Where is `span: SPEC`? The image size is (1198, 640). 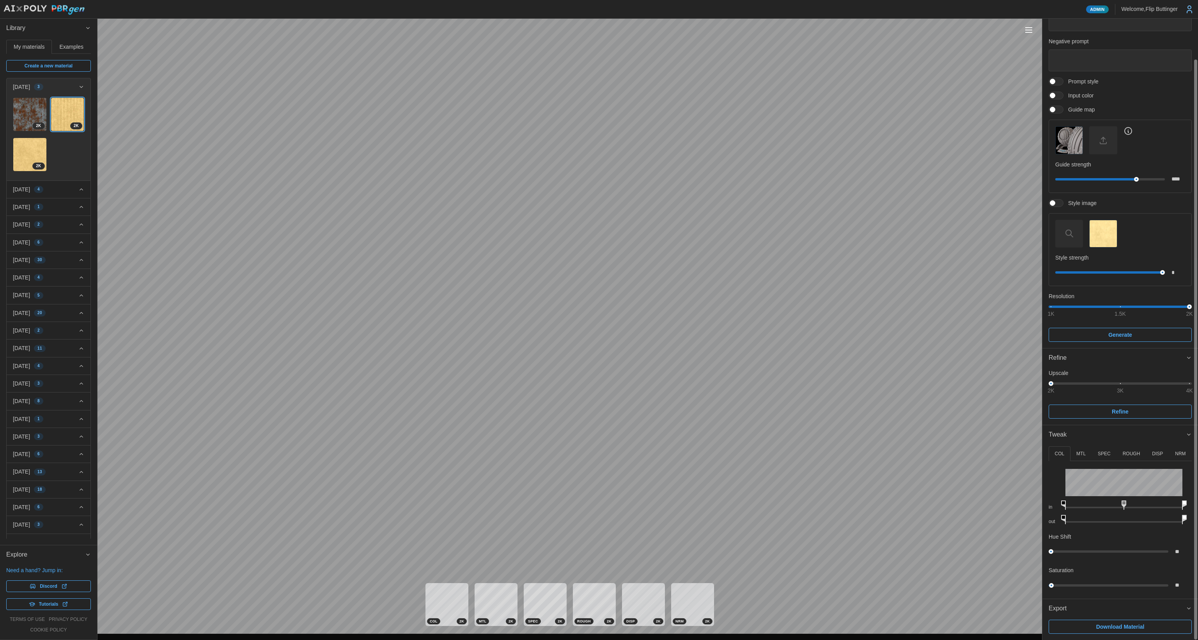 span: SPEC is located at coordinates (533, 622).